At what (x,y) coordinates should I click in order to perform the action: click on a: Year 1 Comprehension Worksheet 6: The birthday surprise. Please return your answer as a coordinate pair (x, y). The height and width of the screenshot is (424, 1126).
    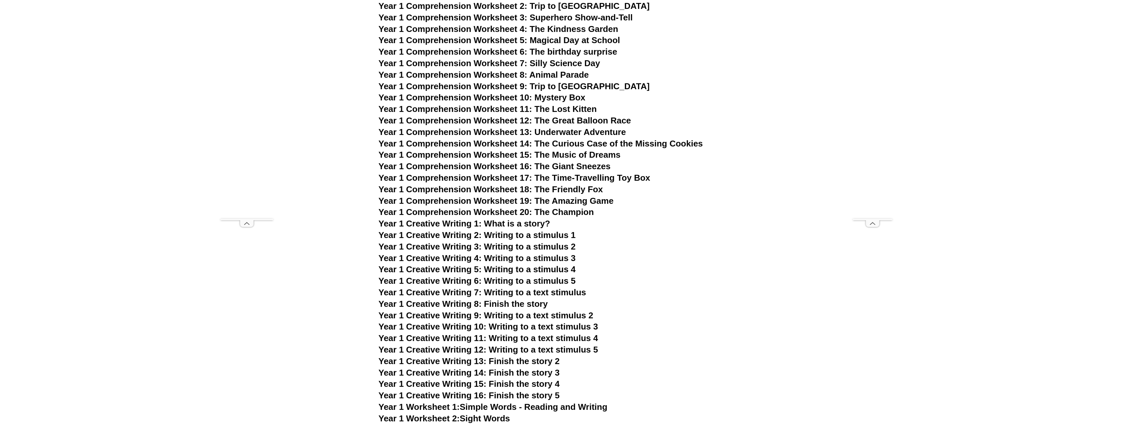
    Looking at the image, I should click on (498, 52).